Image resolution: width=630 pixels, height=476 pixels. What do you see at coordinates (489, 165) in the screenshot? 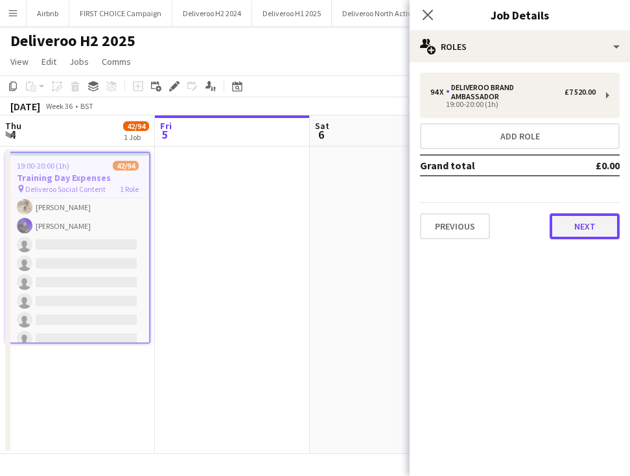
I see `td: Grand total` at bounding box center [489, 165].